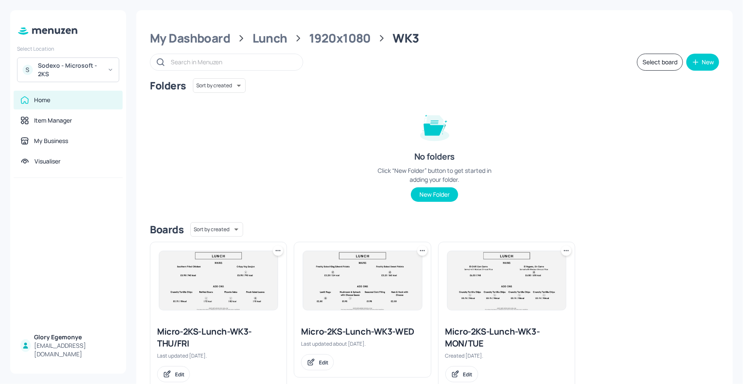  What do you see at coordinates (28, 70) in the screenshot?
I see `div: S` at bounding box center [28, 70].